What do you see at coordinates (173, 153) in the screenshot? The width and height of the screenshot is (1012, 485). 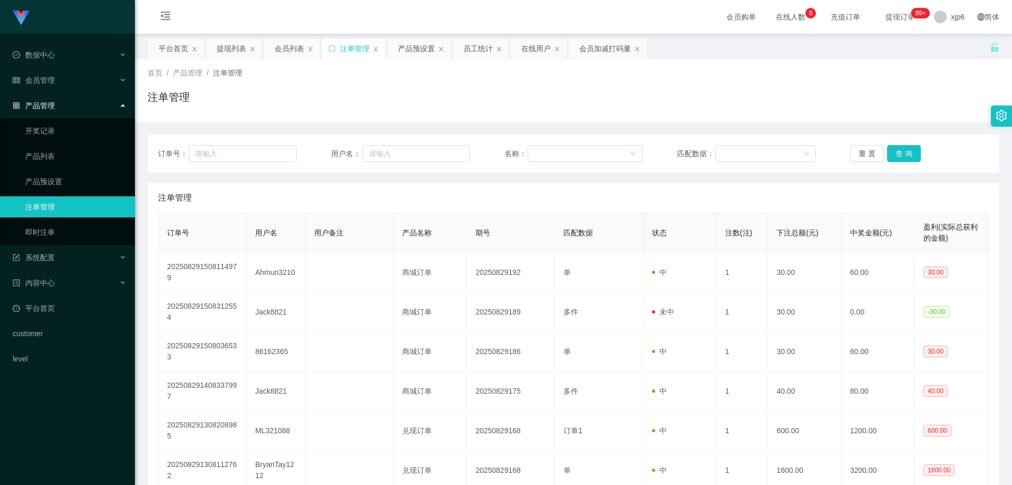 I see `span: 订单号：` at bounding box center [173, 153].